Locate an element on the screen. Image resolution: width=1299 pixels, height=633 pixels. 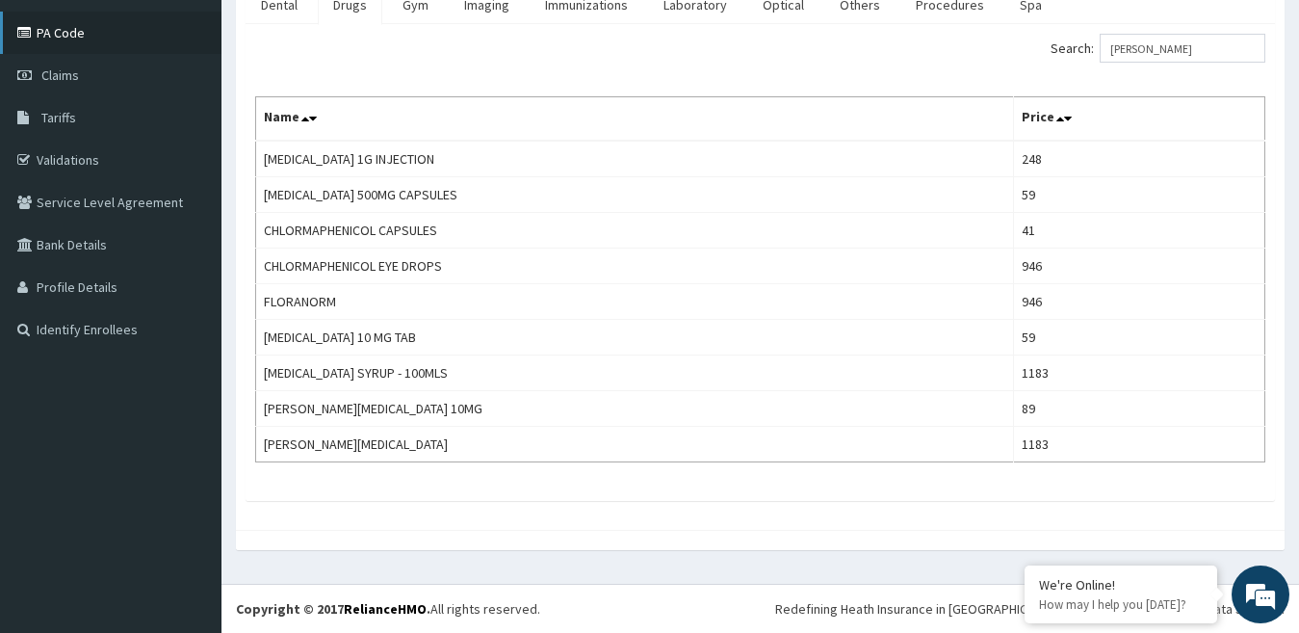
p: How may I help you today? is located at coordinates (1121, 604).